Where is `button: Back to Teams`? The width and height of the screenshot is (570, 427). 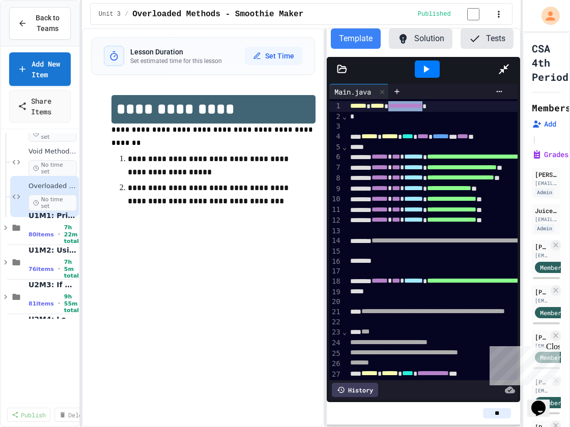
button: Back to Teams is located at coordinates (40, 23).